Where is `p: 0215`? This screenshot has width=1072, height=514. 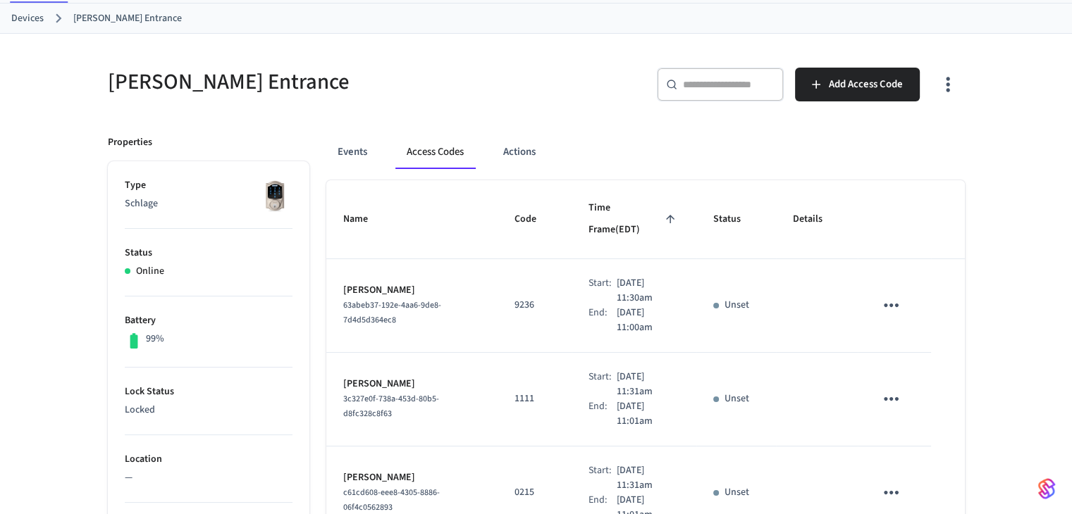 p: 0215 is located at coordinates (534, 493).